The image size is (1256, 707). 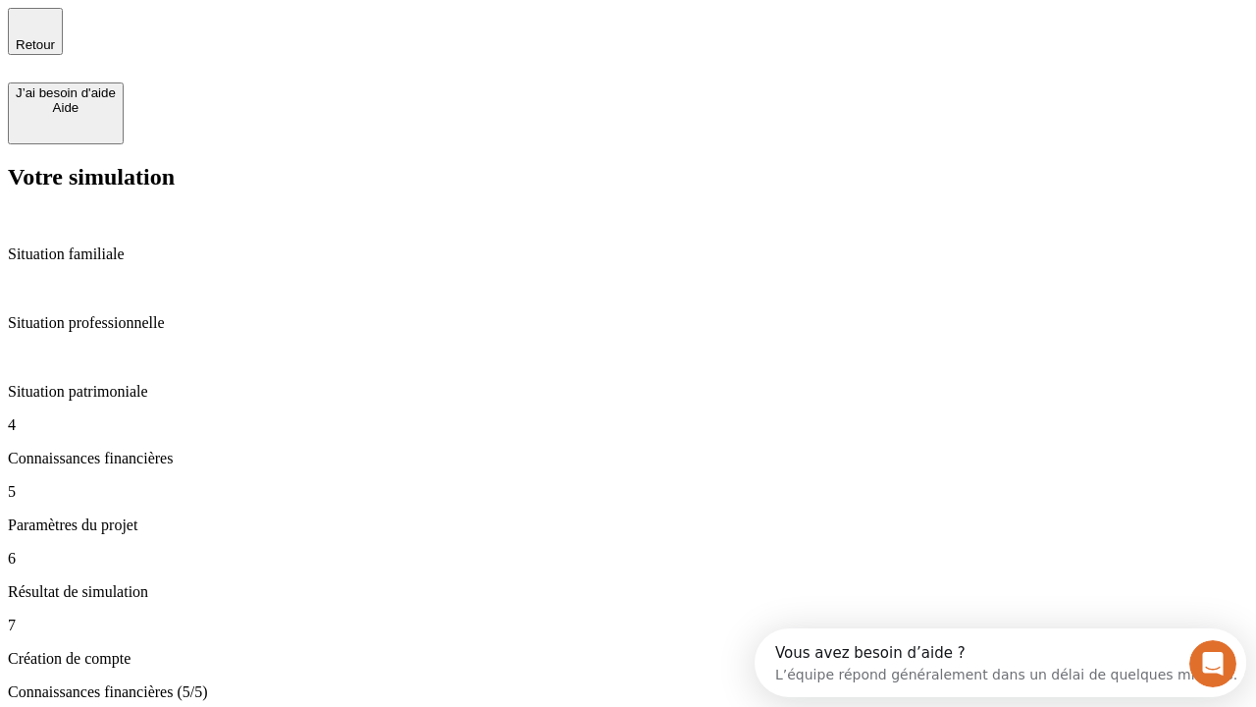 What do you see at coordinates (251, 42) in the screenshot?
I see `div: L’équipe répond généralement dans un délai de quelques minutes.` at bounding box center [251, 42].